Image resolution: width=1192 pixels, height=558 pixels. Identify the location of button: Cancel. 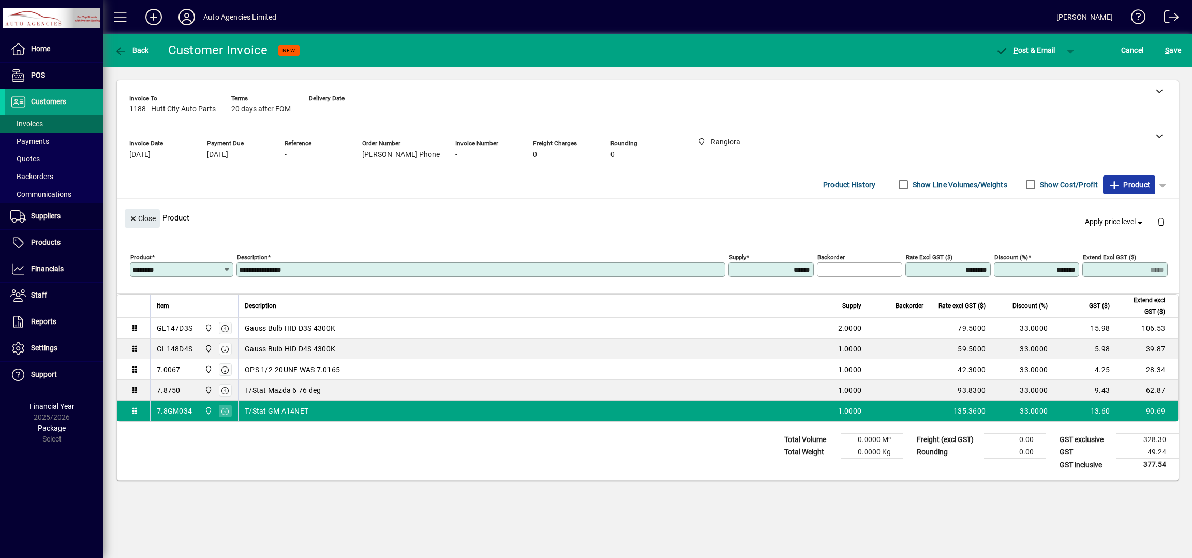
(1132, 50).